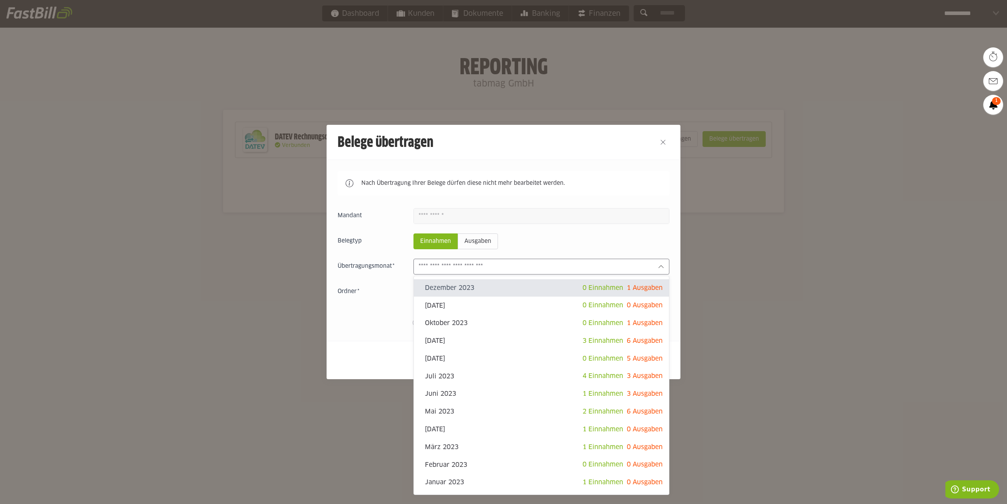  I want to click on sl-radio-button: Ausgaben, so click(478, 241).